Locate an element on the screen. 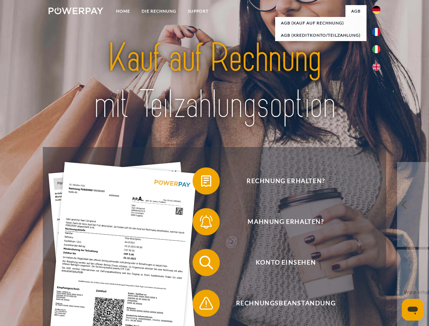 The image size is (429, 326). img: en is located at coordinates (376, 67).